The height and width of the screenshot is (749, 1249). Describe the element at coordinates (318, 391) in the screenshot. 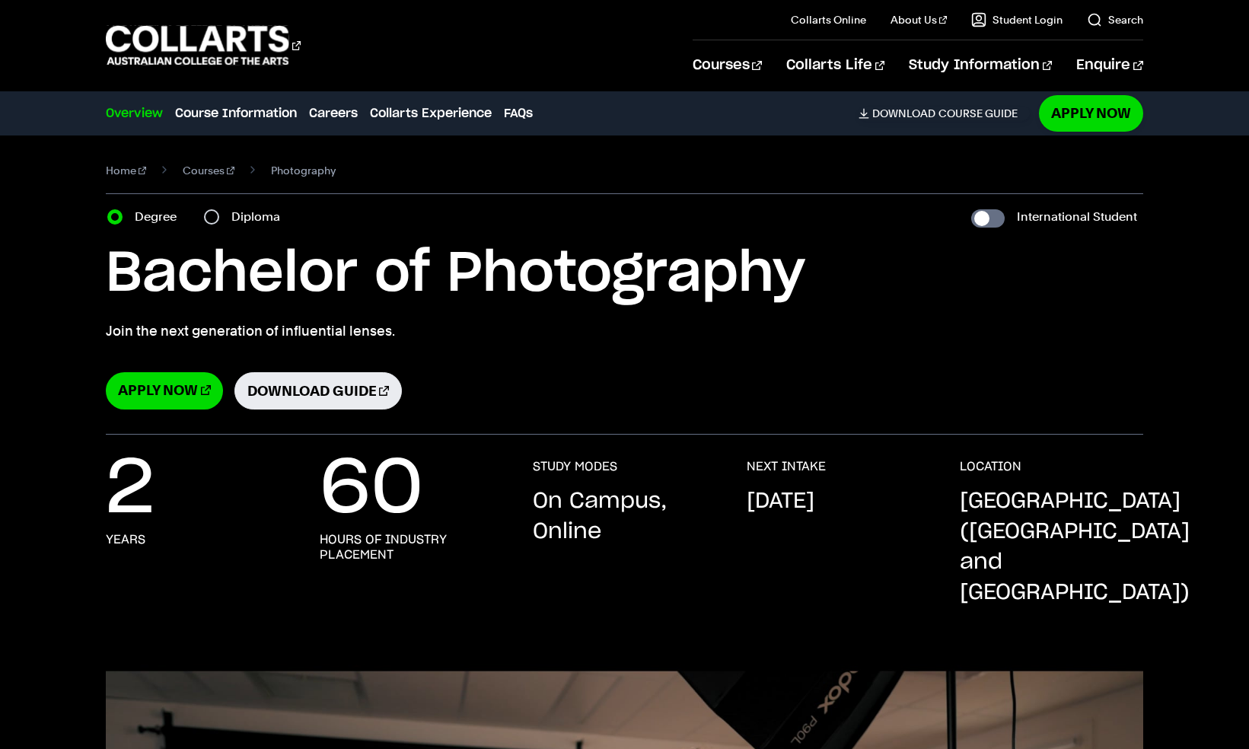

I see `a: Download Guide` at that location.